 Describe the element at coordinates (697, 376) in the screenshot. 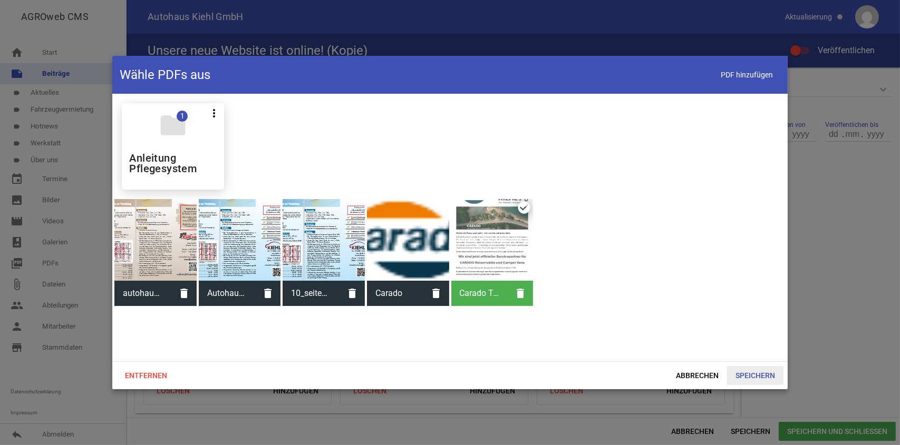

I see `span: Abbrechen` at that location.